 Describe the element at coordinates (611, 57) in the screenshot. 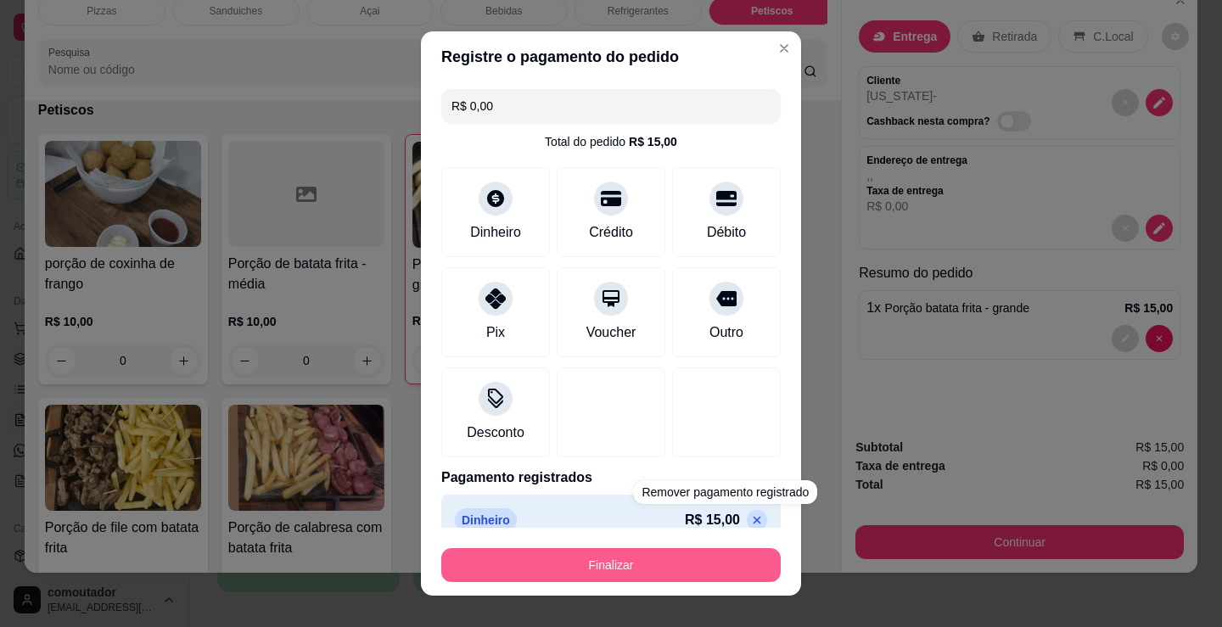

I see `header: Registre o pagamento do pedido` at that location.